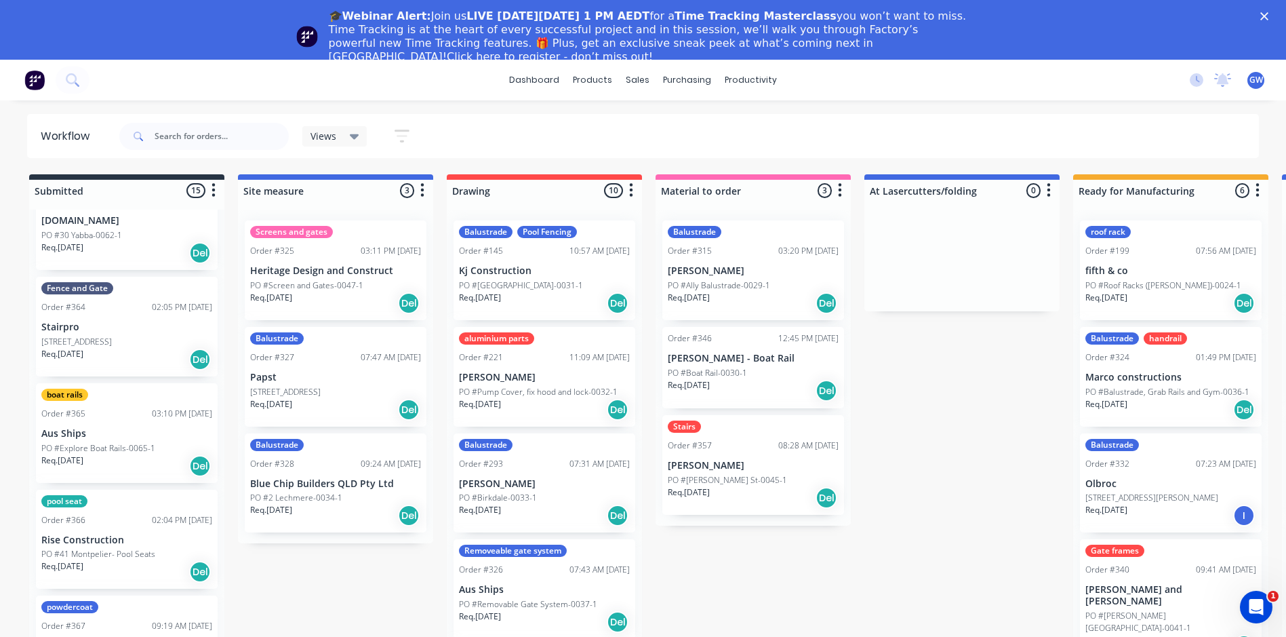 The height and width of the screenshot is (637, 1286). What do you see at coordinates (64, 501) in the screenshot?
I see `div: pool seat` at bounding box center [64, 501].